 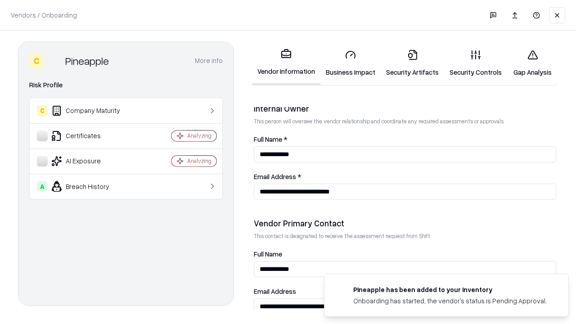 I want to click on a: Security Controls, so click(x=476, y=63).